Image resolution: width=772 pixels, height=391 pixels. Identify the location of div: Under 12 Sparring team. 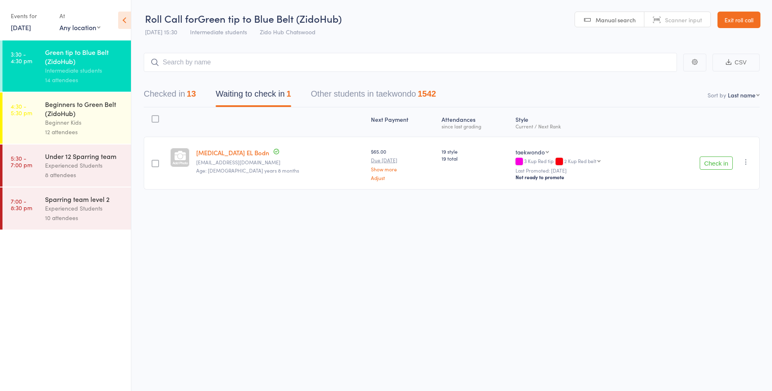
(84, 156).